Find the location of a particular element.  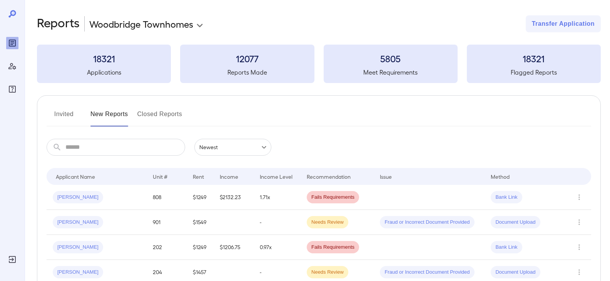

td: 1.71x is located at coordinates (277, 197).